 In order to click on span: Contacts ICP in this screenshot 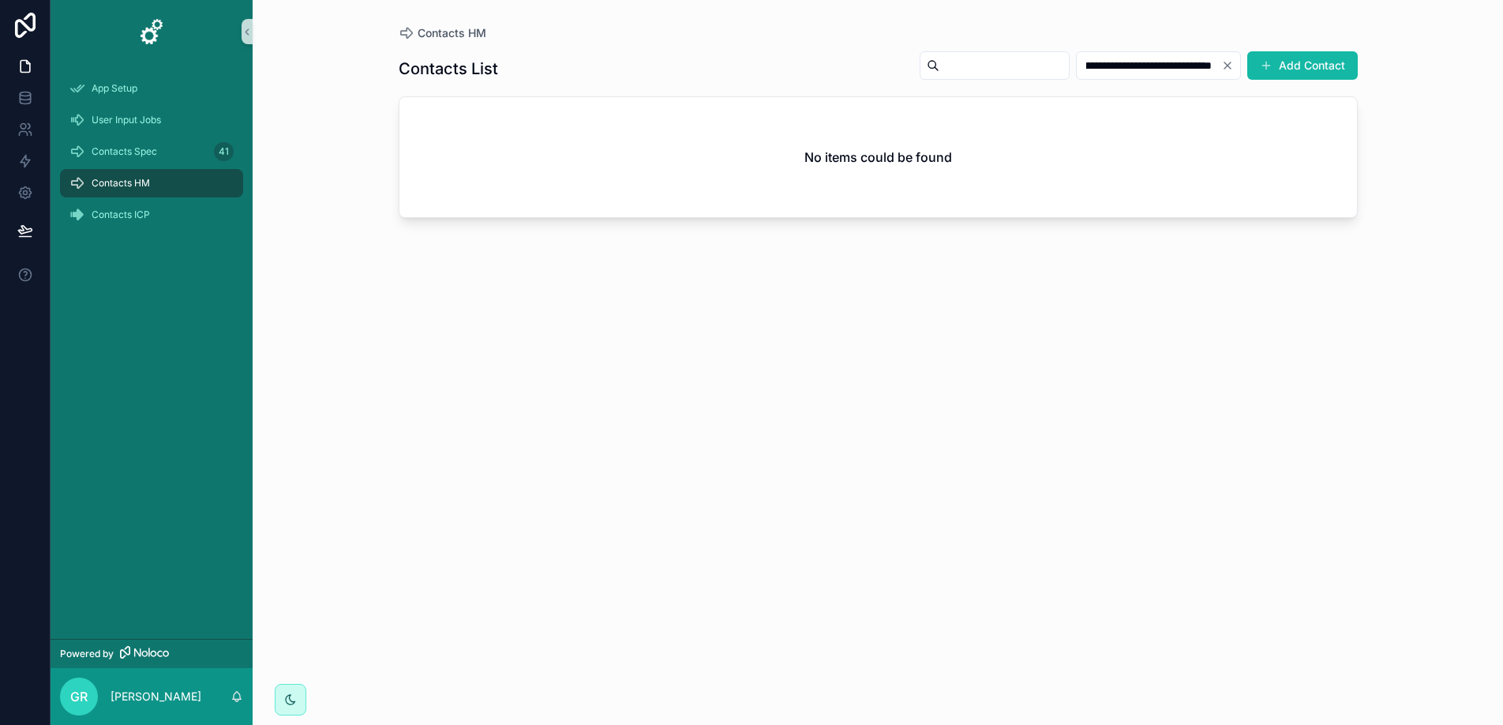, I will do `click(121, 215)`.